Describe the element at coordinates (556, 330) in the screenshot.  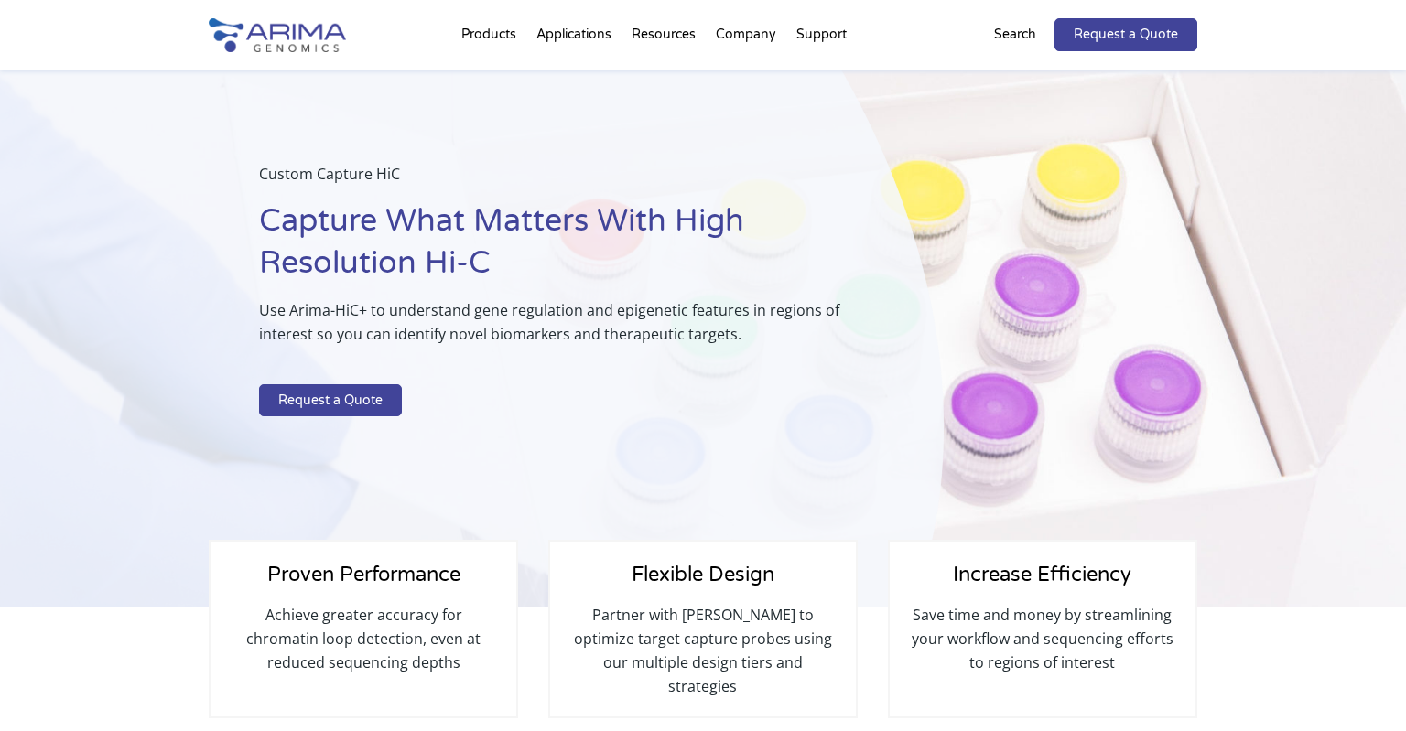
I see `p: Use Arima-HiC+ to understand gene regulation and epigenetic features in regions of interest so yo...` at that location.